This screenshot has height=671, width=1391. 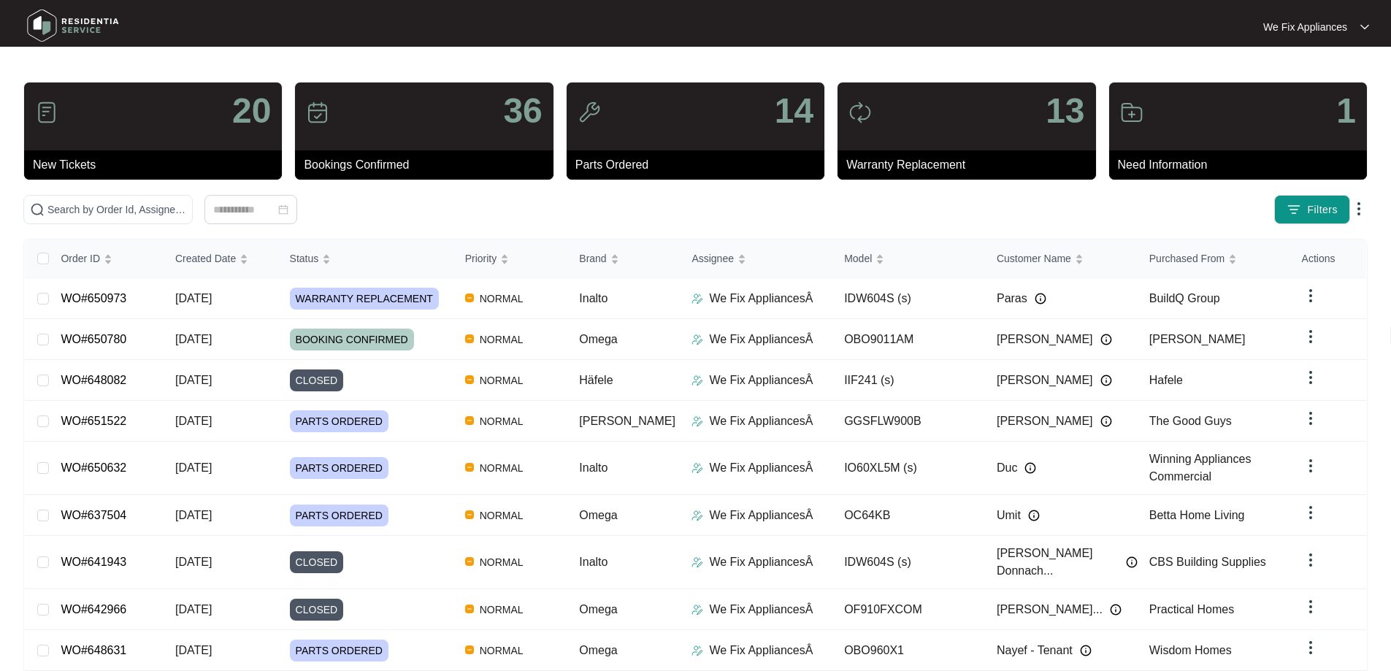 What do you see at coordinates (73, 26) in the screenshot?
I see `img: residentia service logo` at bounding box center [73, 26].